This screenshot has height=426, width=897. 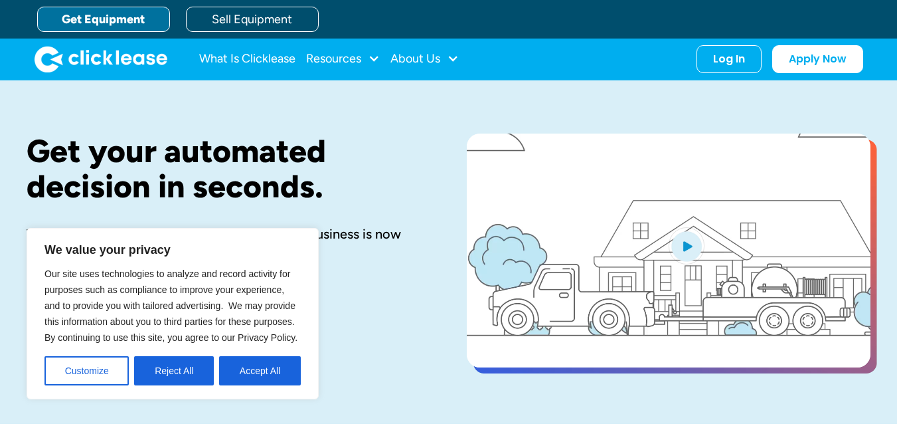 What do you see at coordinates (173, 250) in the screenshot?
I see `p: We value your privacy` at bounding box center [173, 250].